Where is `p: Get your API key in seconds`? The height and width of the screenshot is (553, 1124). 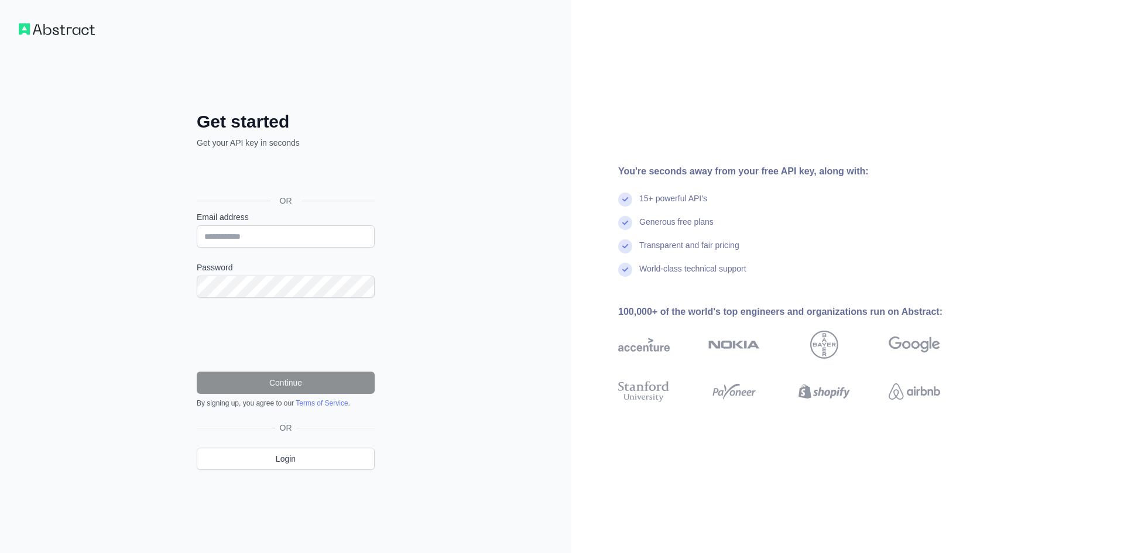 p: Get your API key in seconds is located at coordinates (286, 143).